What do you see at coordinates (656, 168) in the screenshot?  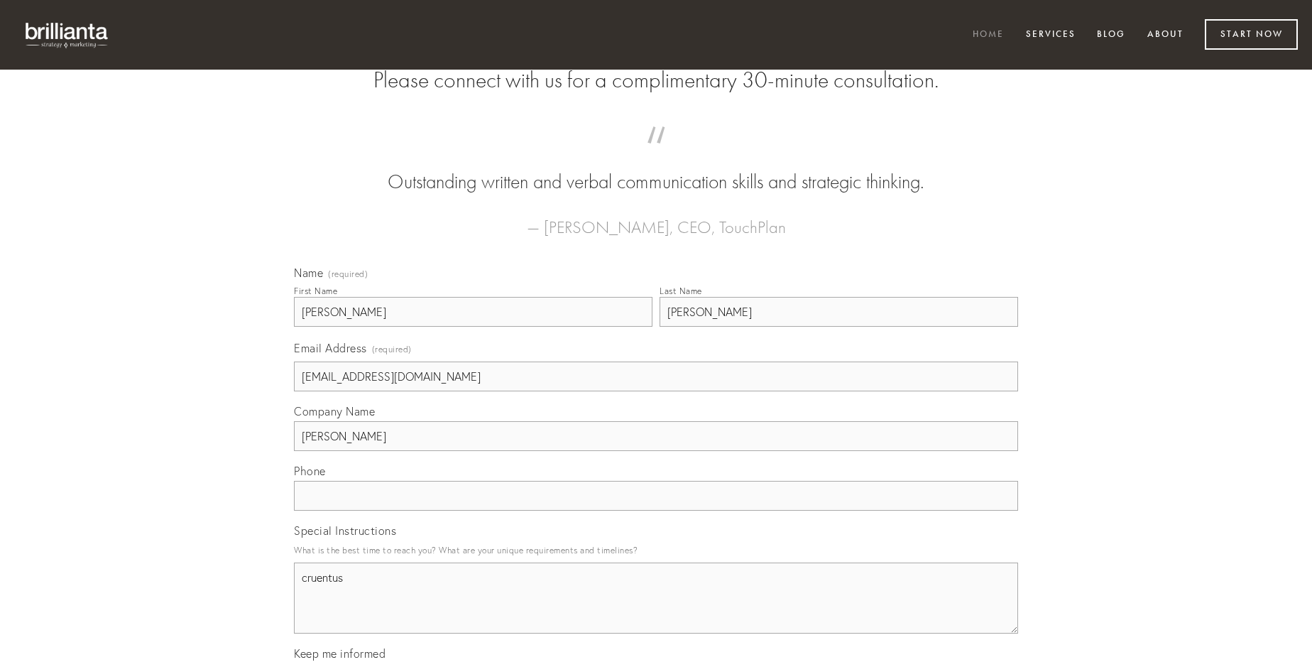 I see `blockquote: Outstanding written and verbal communication skills and strategic thinking.` at bounding box center [656, 168].